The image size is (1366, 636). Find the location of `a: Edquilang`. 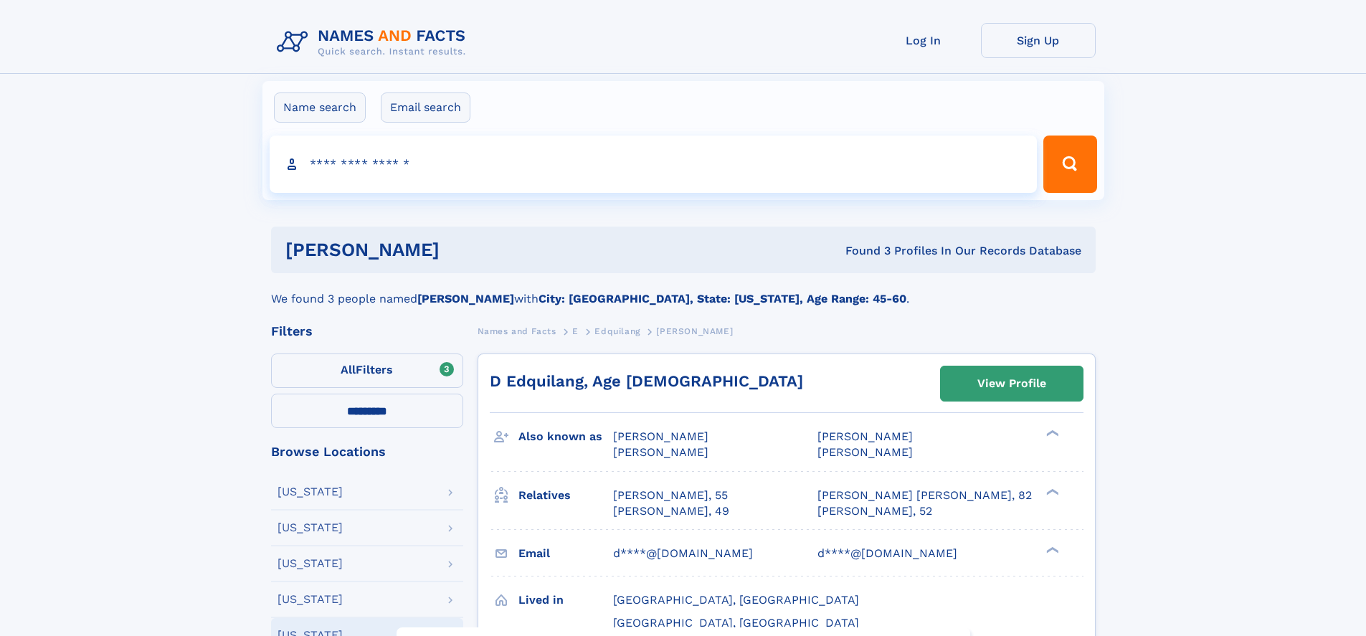

a: Edquilang is located at coordinates (616, 330).